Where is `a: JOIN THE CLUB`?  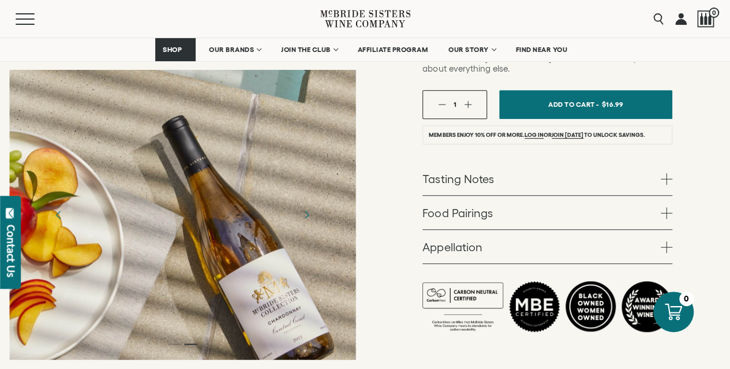 a: JOIN THE CLUB is located at coordinates (309, 50).